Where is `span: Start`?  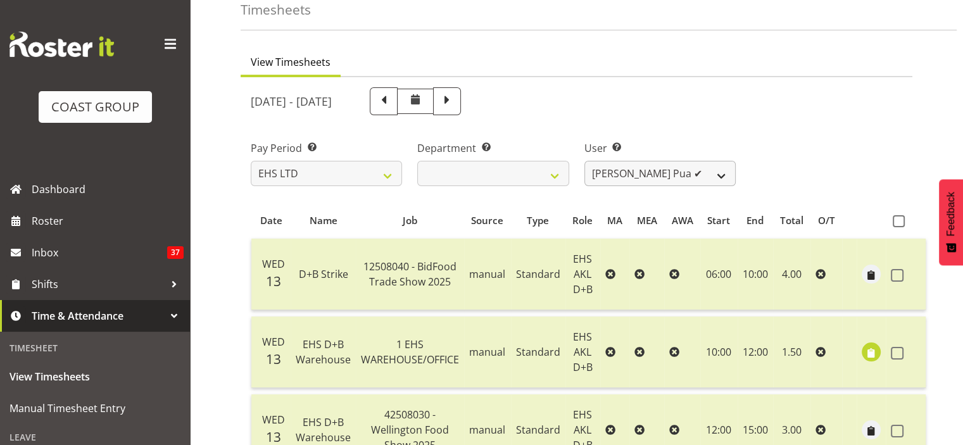
span: Start is located at coordinates (718, 220).